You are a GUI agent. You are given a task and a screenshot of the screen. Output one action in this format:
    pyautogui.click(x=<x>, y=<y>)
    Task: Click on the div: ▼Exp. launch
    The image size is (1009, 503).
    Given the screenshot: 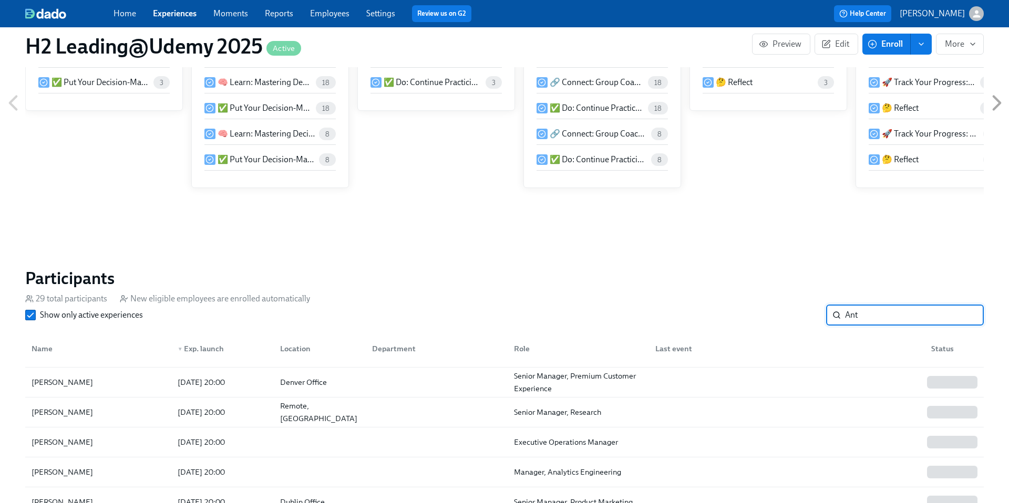 What is the action you would take?
    pyautogui.click(x=220, y=349)
    